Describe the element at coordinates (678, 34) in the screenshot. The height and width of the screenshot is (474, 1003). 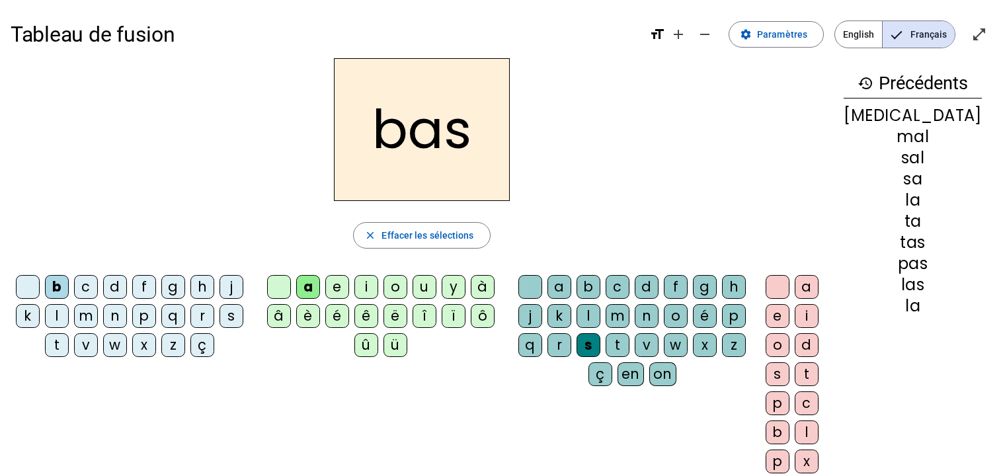
I see `mat-icon: add` at that location.